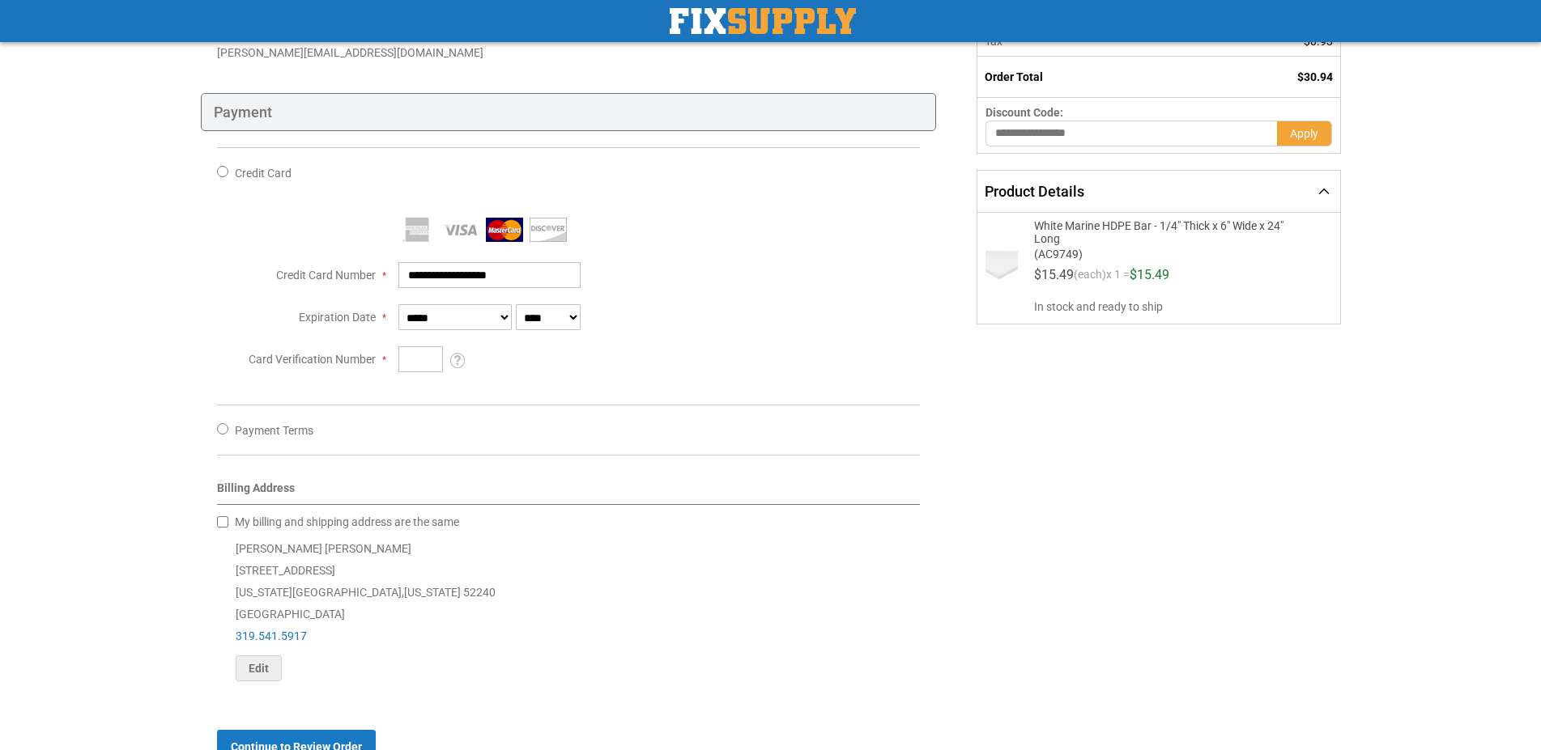 This screenshot has width=1541, height=750. I want to click on button: Edit, so click(258, 669).